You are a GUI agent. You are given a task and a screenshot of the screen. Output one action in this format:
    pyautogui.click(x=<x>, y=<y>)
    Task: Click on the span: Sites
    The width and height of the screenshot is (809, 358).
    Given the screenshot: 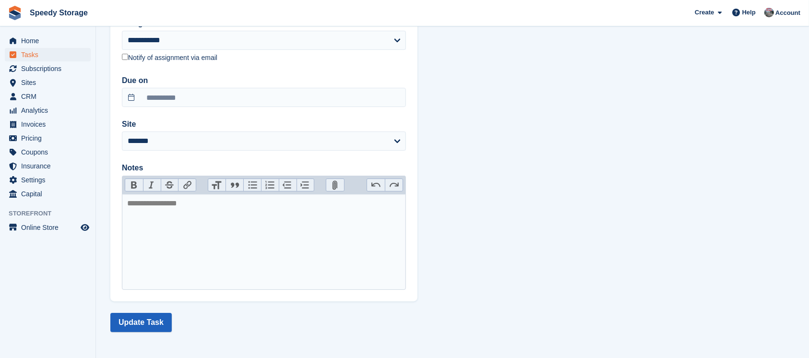 What is the action you would take?
    pyautogui.click(x=50, y=83)
    